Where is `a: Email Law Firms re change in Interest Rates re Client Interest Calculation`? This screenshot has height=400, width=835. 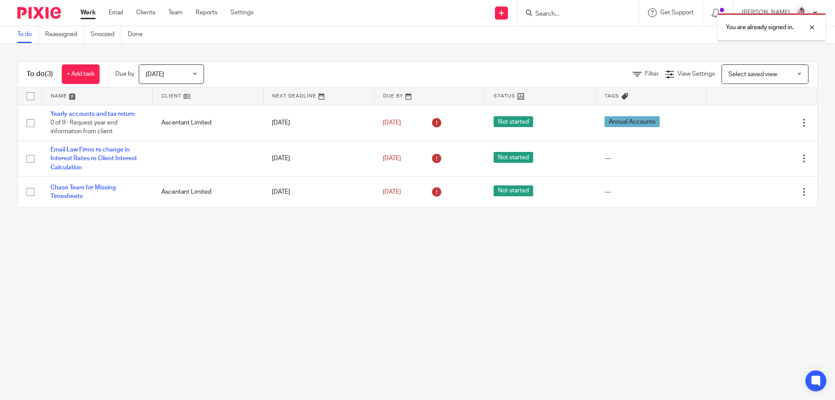
a: Email Law Firms re change in Interest Rates re Client Interest Calculation is located at coordinates (93, 158).